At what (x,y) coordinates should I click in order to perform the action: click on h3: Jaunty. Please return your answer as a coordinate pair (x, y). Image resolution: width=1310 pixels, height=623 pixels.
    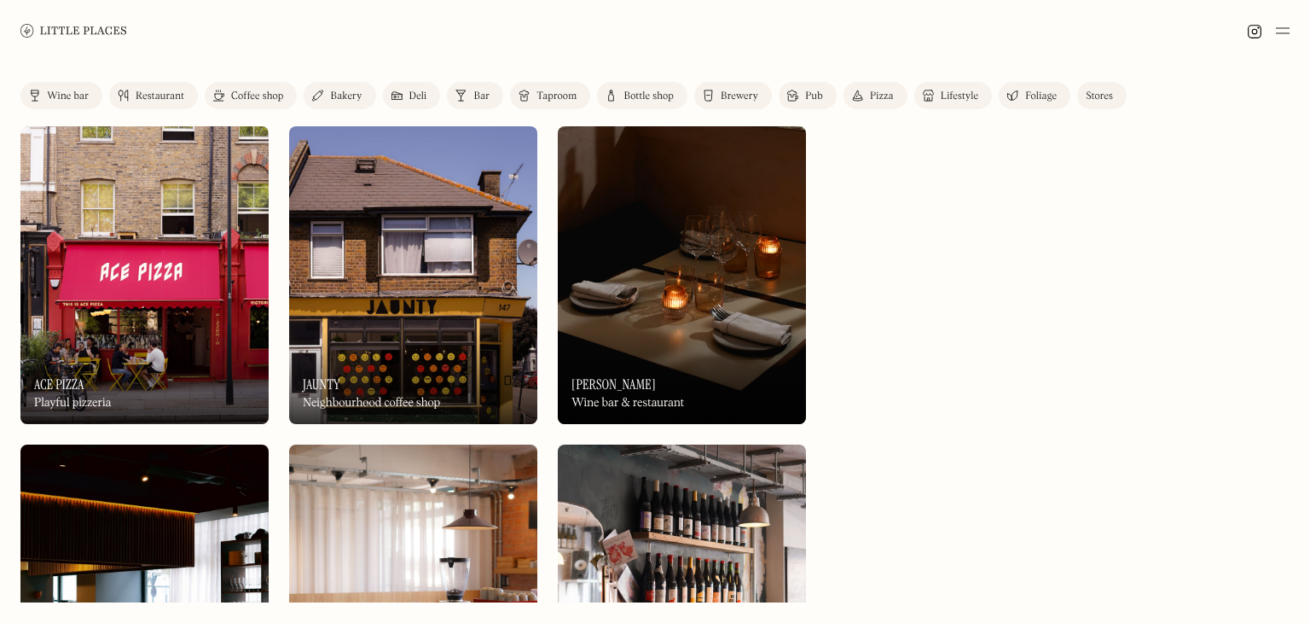
    Looking at the image, I should click on (322, 384).